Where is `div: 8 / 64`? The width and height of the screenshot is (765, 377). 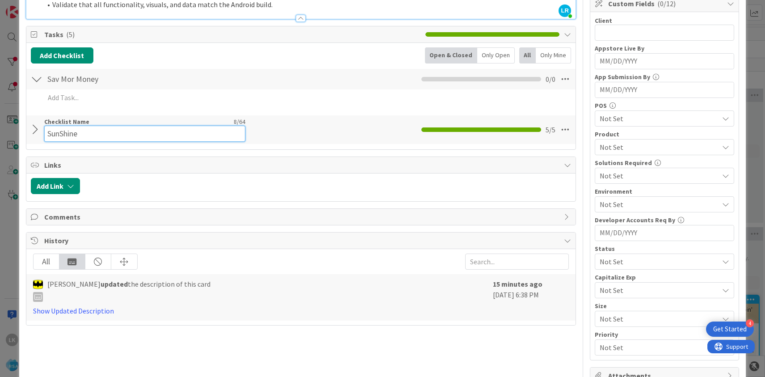 div: 8 / 64 is located at coordinates (169, 122).